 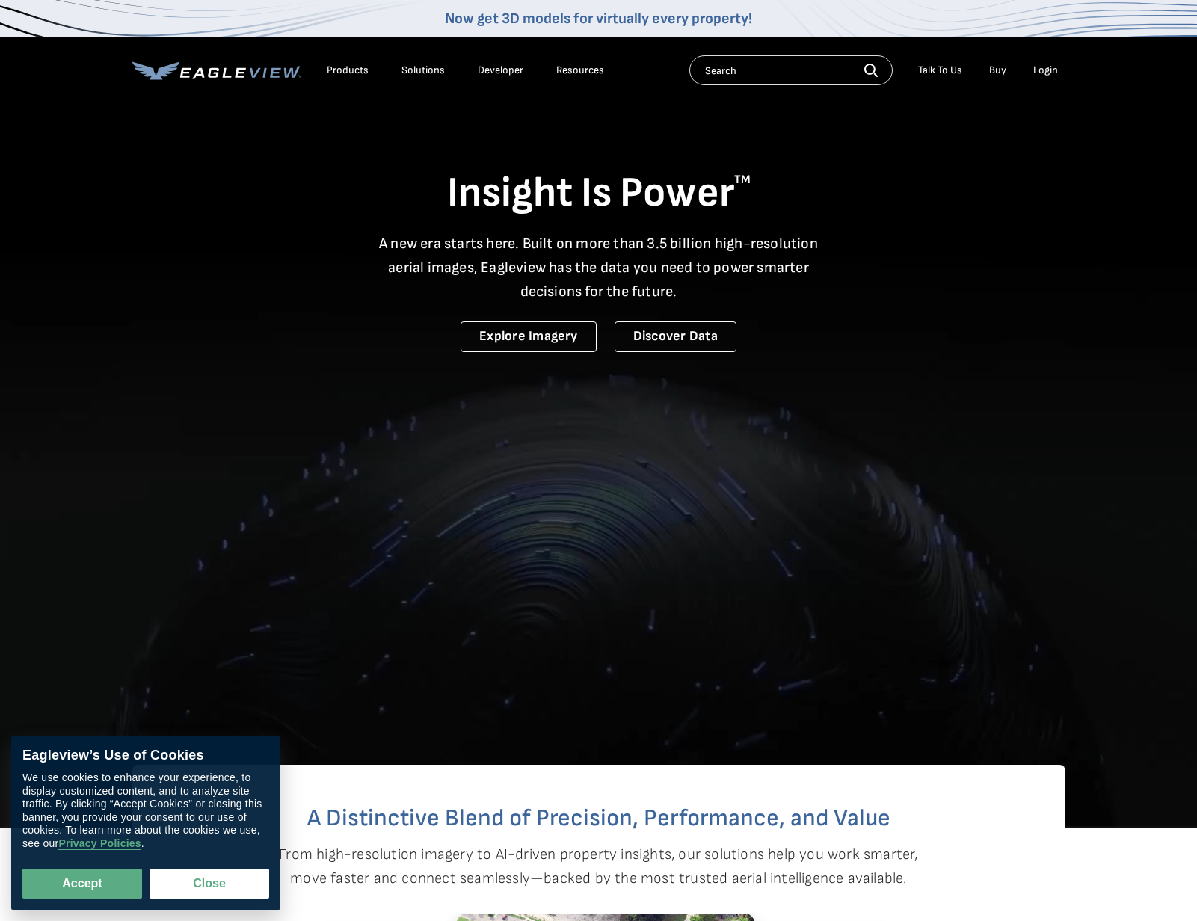 What do you see at coordinates (423, 70) in the screenshot?
I see `div: Solutions` at bounding box center [423, 70].